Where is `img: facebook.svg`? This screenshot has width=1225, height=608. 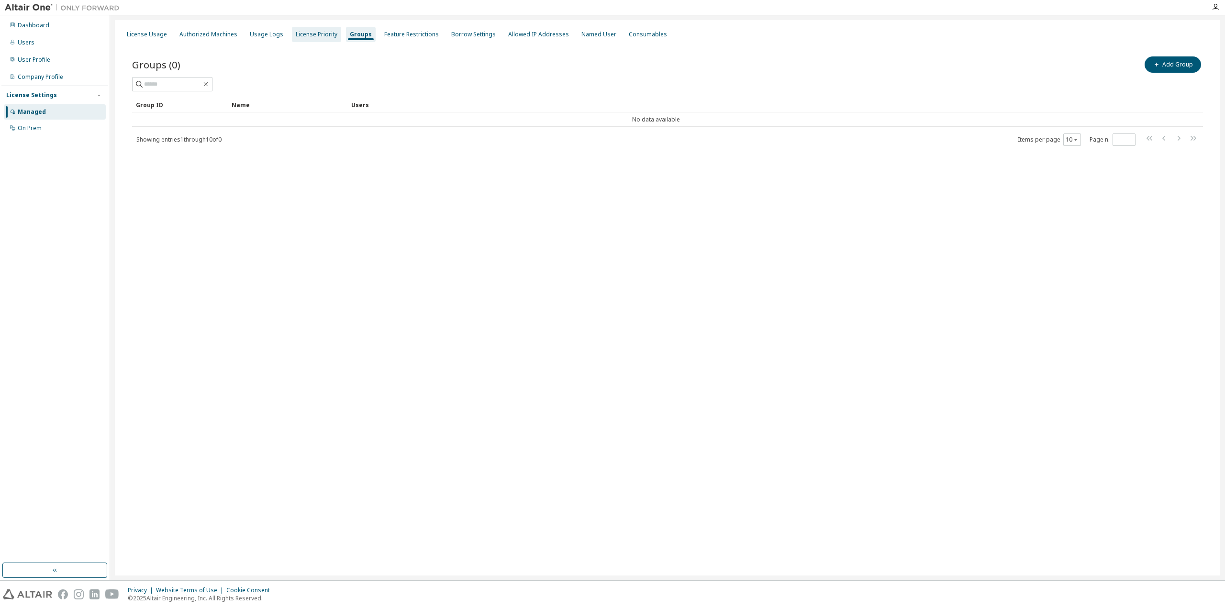
img: facebook.svg is located at coordinates (63, 594).